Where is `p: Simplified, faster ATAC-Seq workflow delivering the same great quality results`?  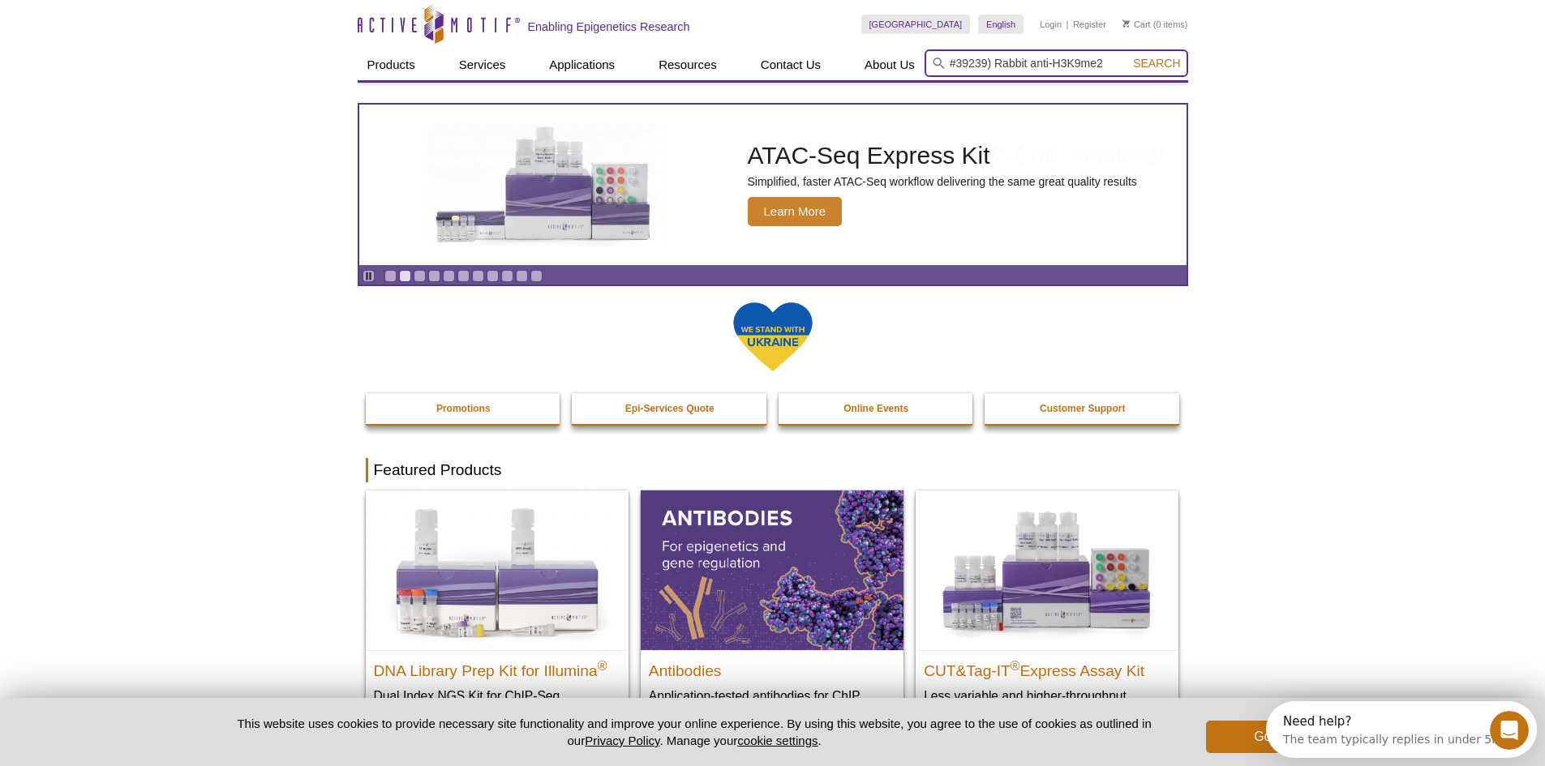
p: Simplified, faster ATAC-Seq workflow delivering the same great quality results is located at coordinates (942, 182).